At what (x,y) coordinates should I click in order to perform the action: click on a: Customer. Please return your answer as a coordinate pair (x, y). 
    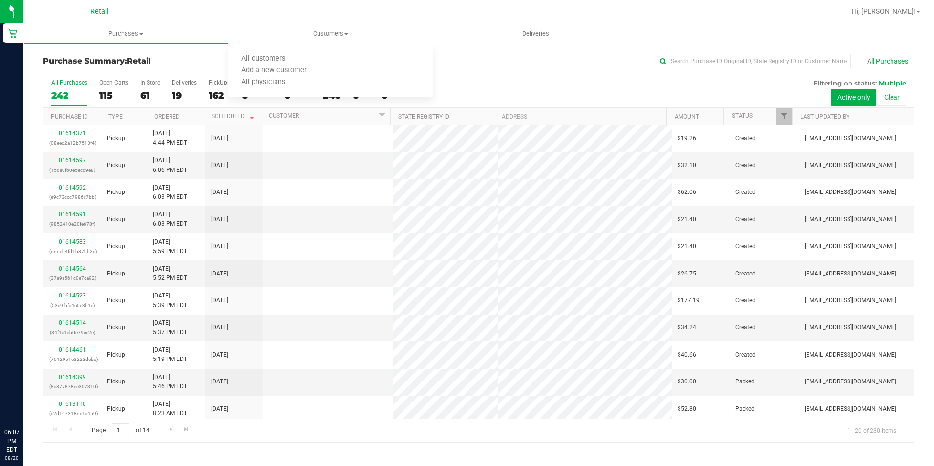
    Looking at the image, I should click on (284, 116).